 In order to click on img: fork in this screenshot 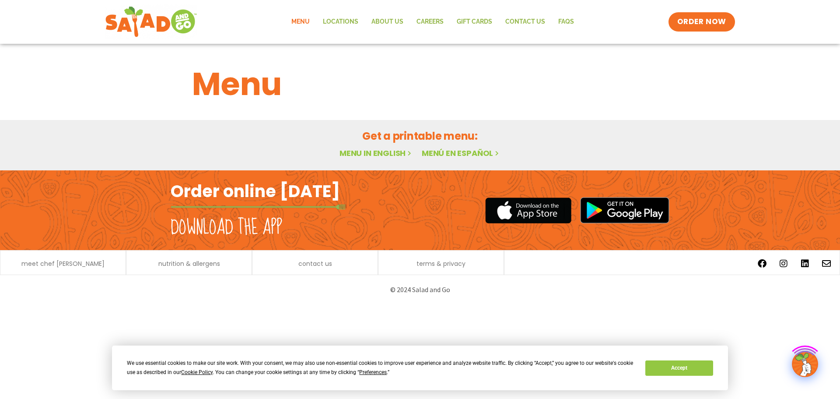, I will do `click(258, 207)`.